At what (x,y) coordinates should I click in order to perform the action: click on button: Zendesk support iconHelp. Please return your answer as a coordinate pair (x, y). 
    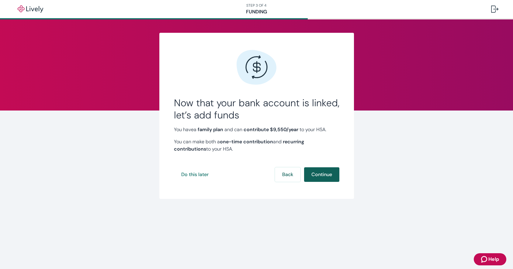
    Looking at the image, I should click on (490, 260).